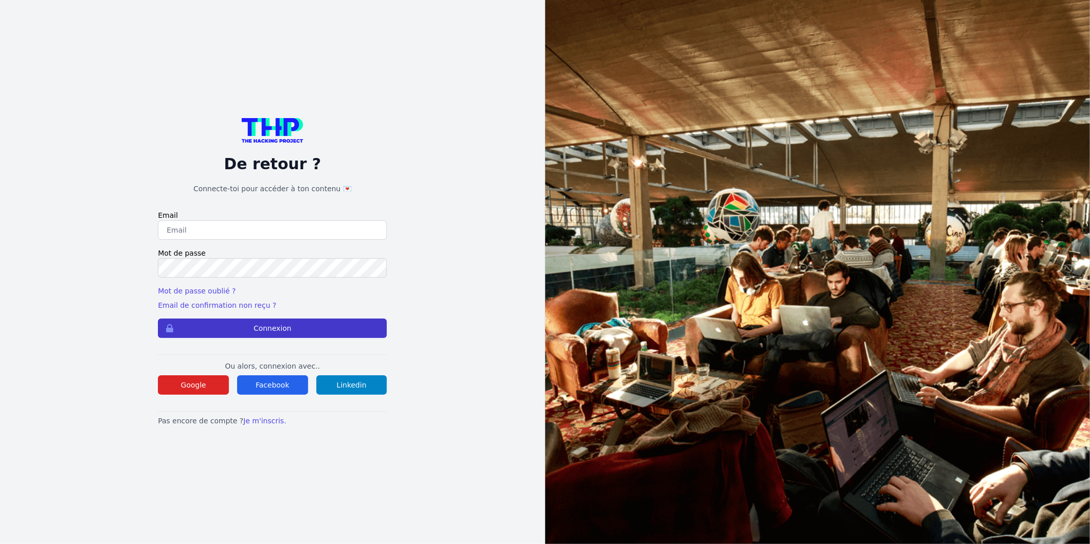 The width and height of the screenshot is (1090, 544). I want to click on a: Email de confirmation non reçu ?, so click(217, 305).